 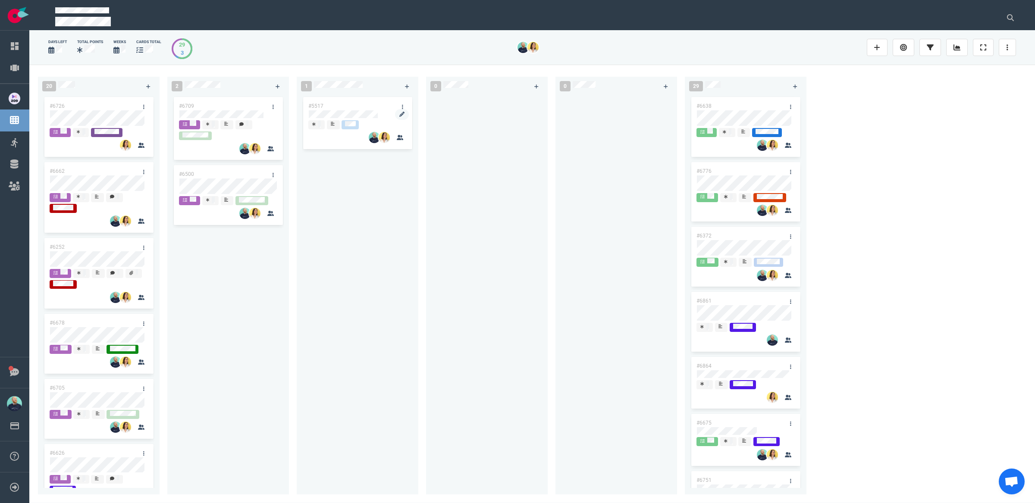 I want to click on div: cards total, so click(x=149, y=42).